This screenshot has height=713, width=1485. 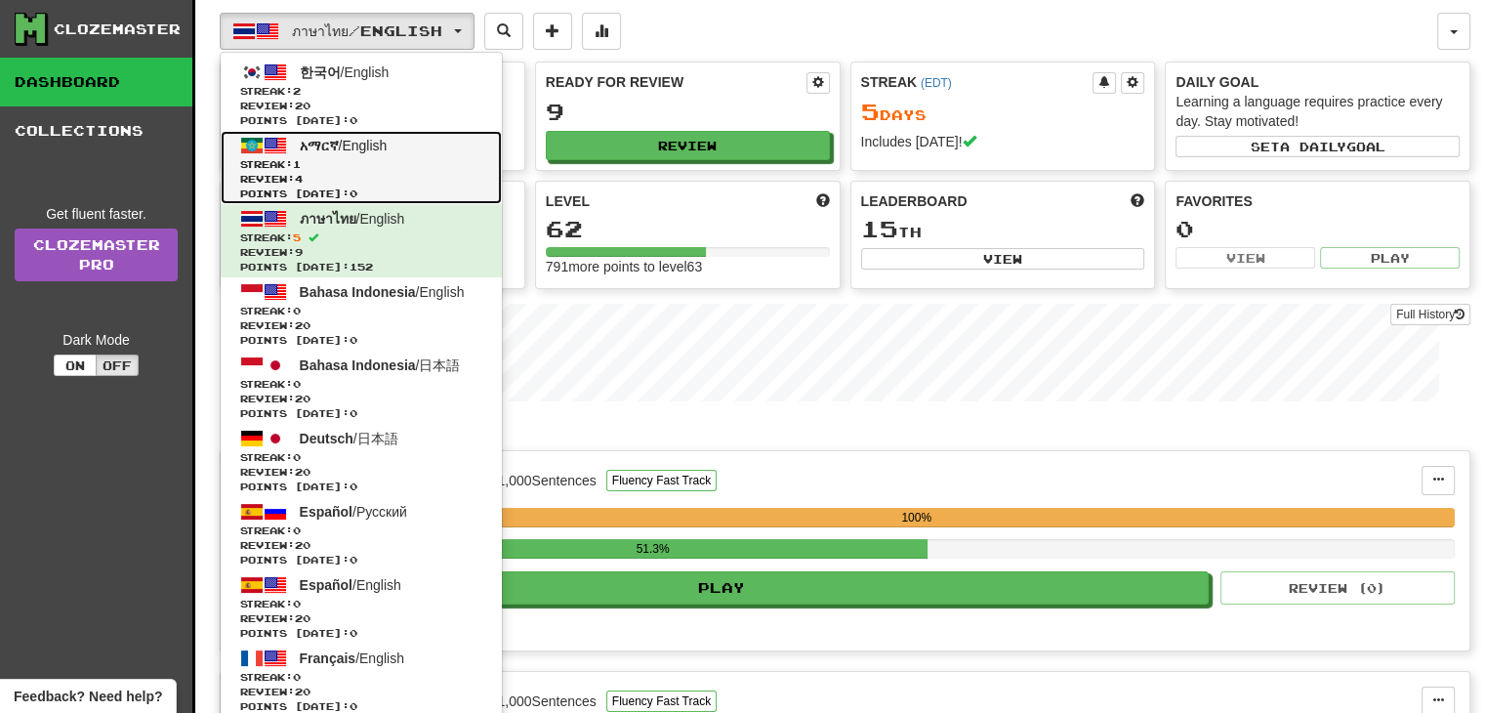 What do you see at coordinates (676, 82) in the screenshot?
I see `div: Ready for Review` at bounding box center [676, 82].